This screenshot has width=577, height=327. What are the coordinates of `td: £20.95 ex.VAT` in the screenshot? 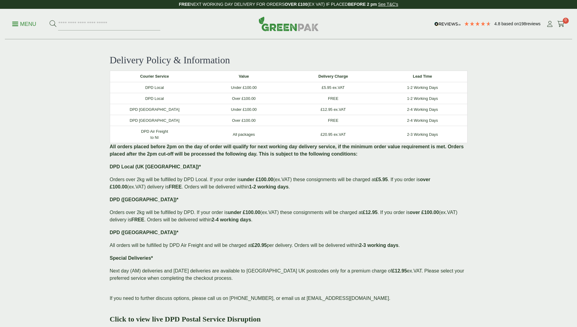 It's located at (334, 134).